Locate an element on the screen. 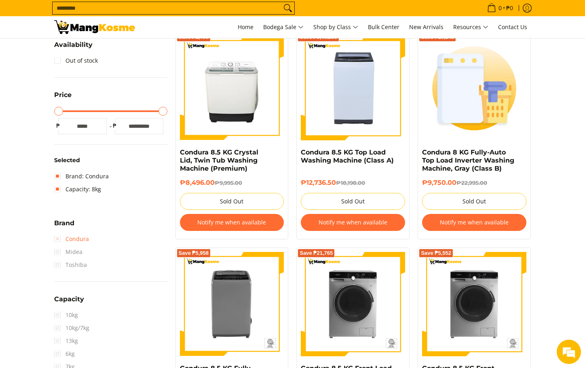 This screenshot has width=585, height=368. a: Condura 8.5 KG Top Load Washing Machine (Class A) is located at coordinates (347, 156).